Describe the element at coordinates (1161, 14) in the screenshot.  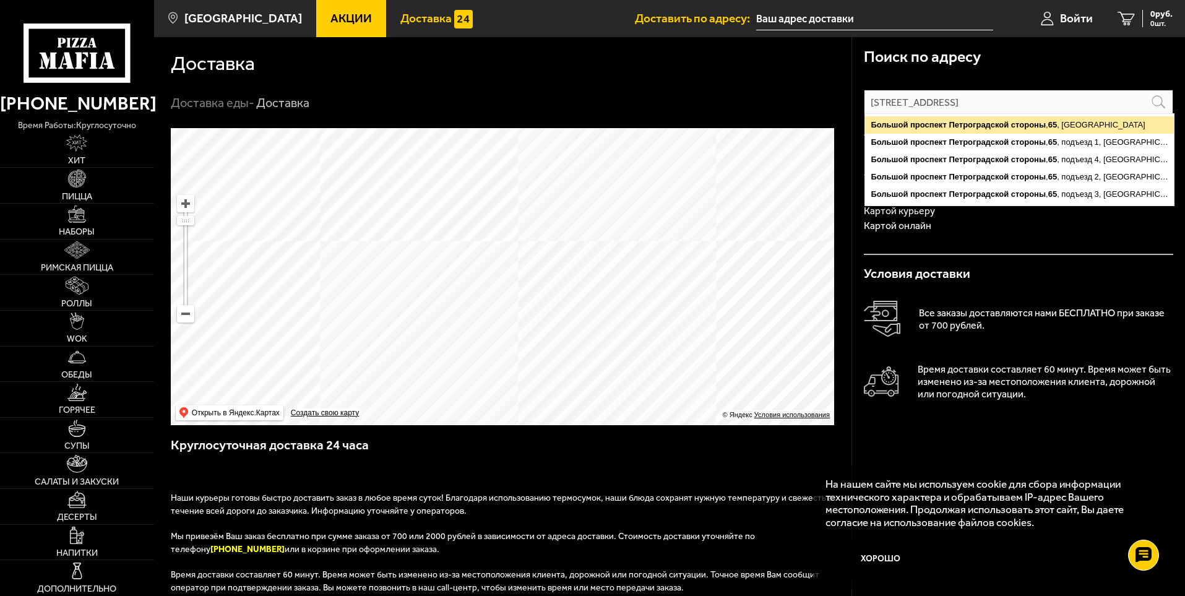
I see `span: 0 руб.` at that location.